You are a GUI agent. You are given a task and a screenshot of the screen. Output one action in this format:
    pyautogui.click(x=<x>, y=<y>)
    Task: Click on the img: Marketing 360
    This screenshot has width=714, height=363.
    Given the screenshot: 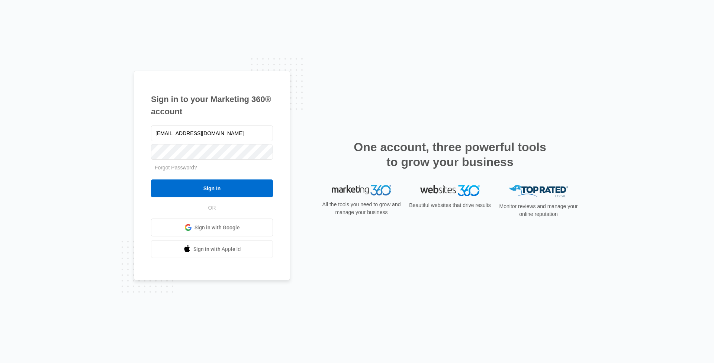 What is the action you would take?
    pyautogui.click(x=362, y=190)
    